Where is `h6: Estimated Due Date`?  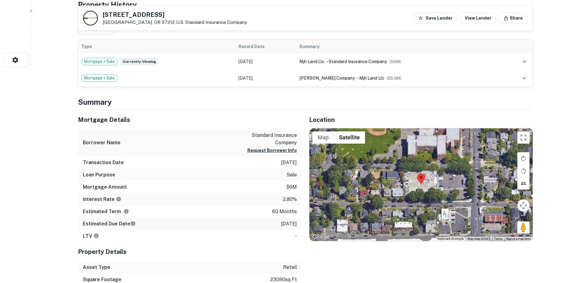 h6: Estimated Due Date is located at coordinates (109, 224).